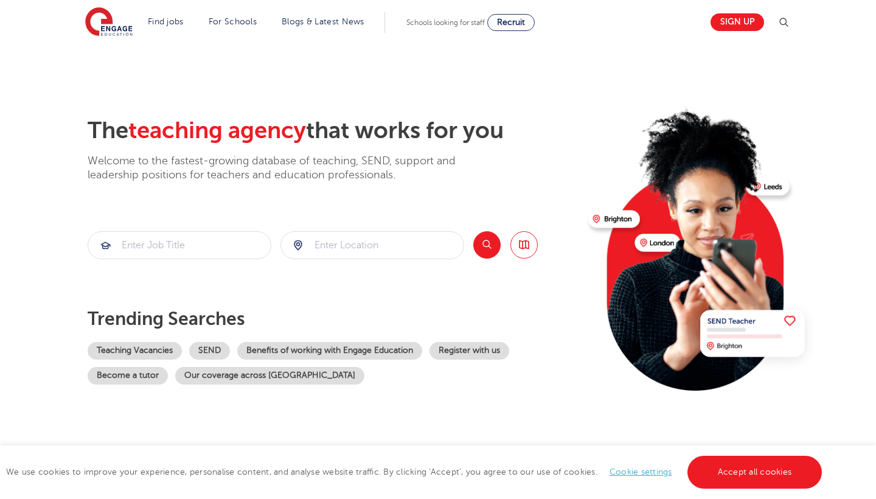 This screenshot has height=499, width=876. What do you see at coordinates (128, 375) in the screenshot?
I see `a: Become a tutor` at bounding box center [128, 375].